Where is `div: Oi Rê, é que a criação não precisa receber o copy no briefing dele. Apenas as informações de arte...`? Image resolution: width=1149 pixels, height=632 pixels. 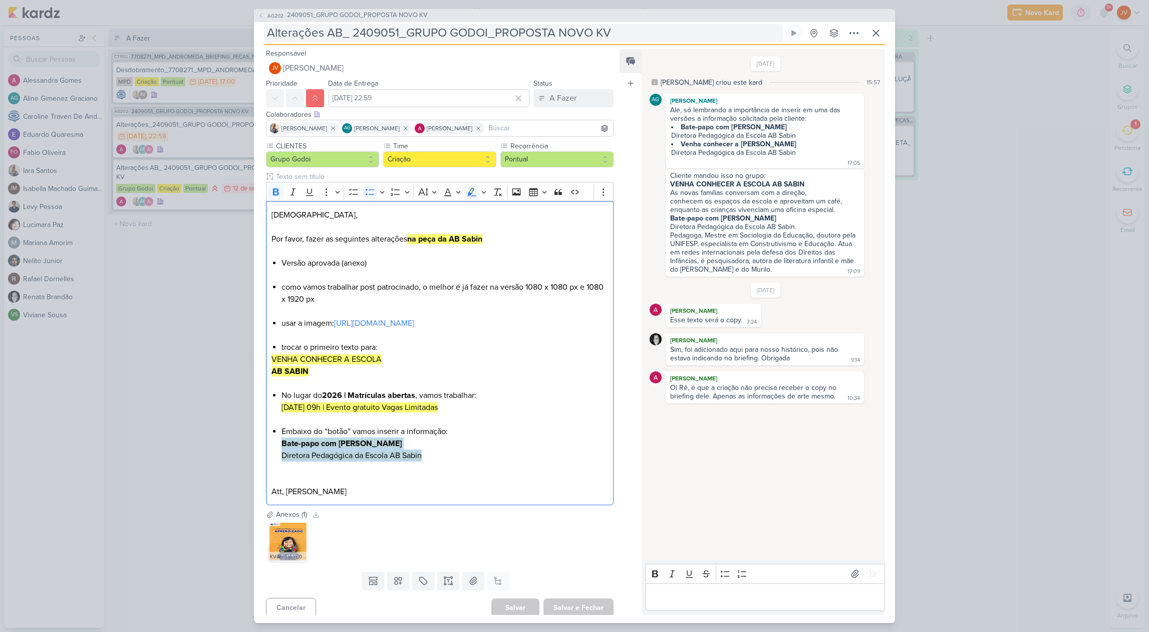 div: Oi Rê, é que a criação não precisa receber o copy no briefing dele. Apenas as informações de arte... is located at coordinates (754, 392).